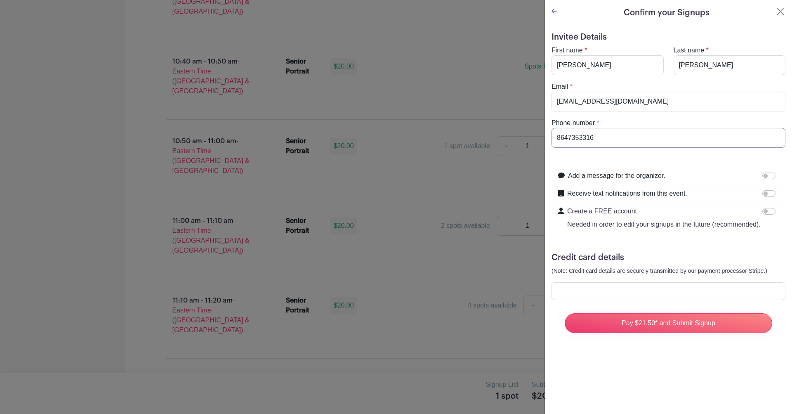 The image size is (792, 414). Describe the element at coordinates (617, 176) in the screenshot. I see `label: Add a message for the organizer.` at that location.